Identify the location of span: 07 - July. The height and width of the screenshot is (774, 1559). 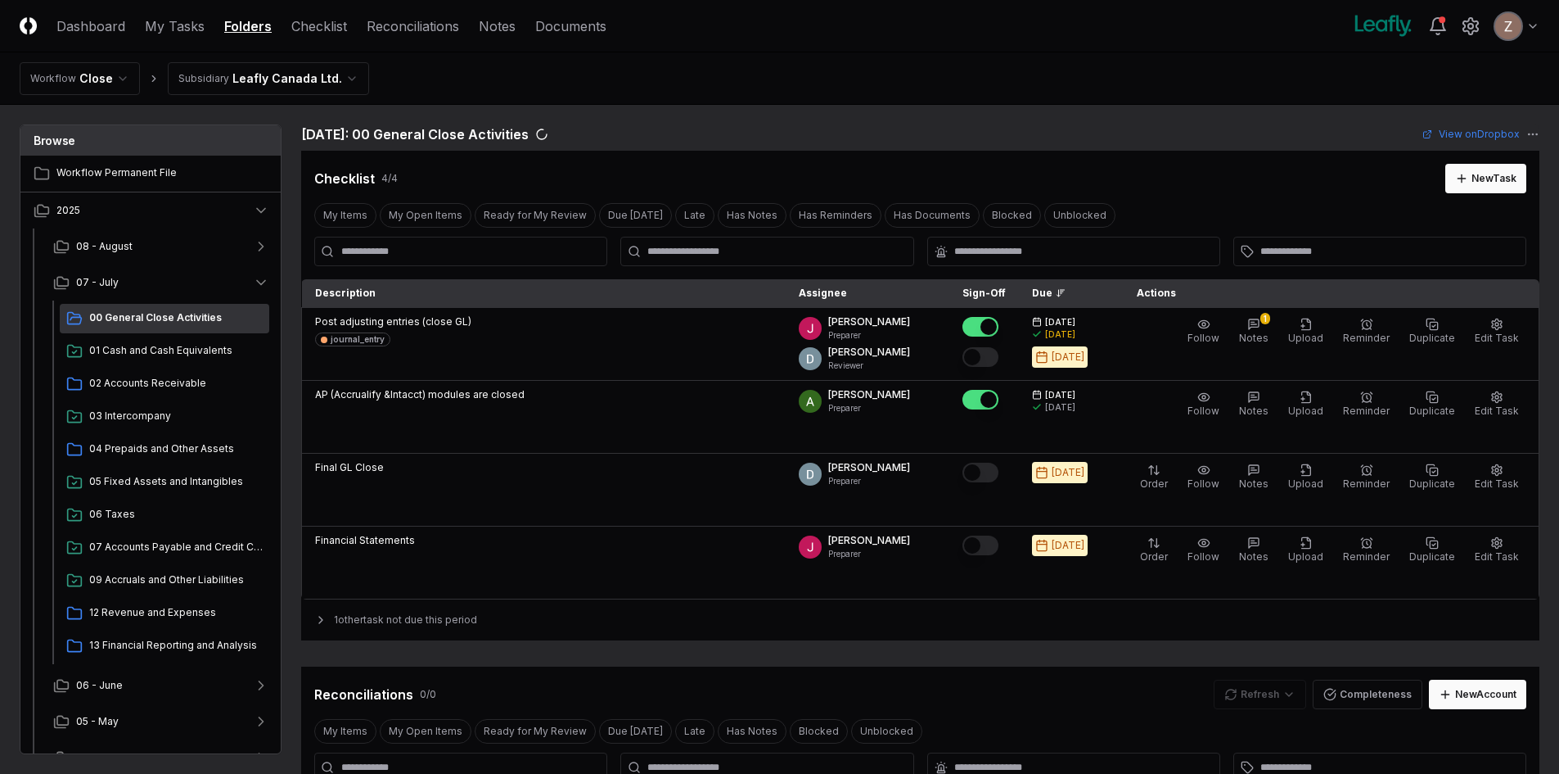
(97, 282).